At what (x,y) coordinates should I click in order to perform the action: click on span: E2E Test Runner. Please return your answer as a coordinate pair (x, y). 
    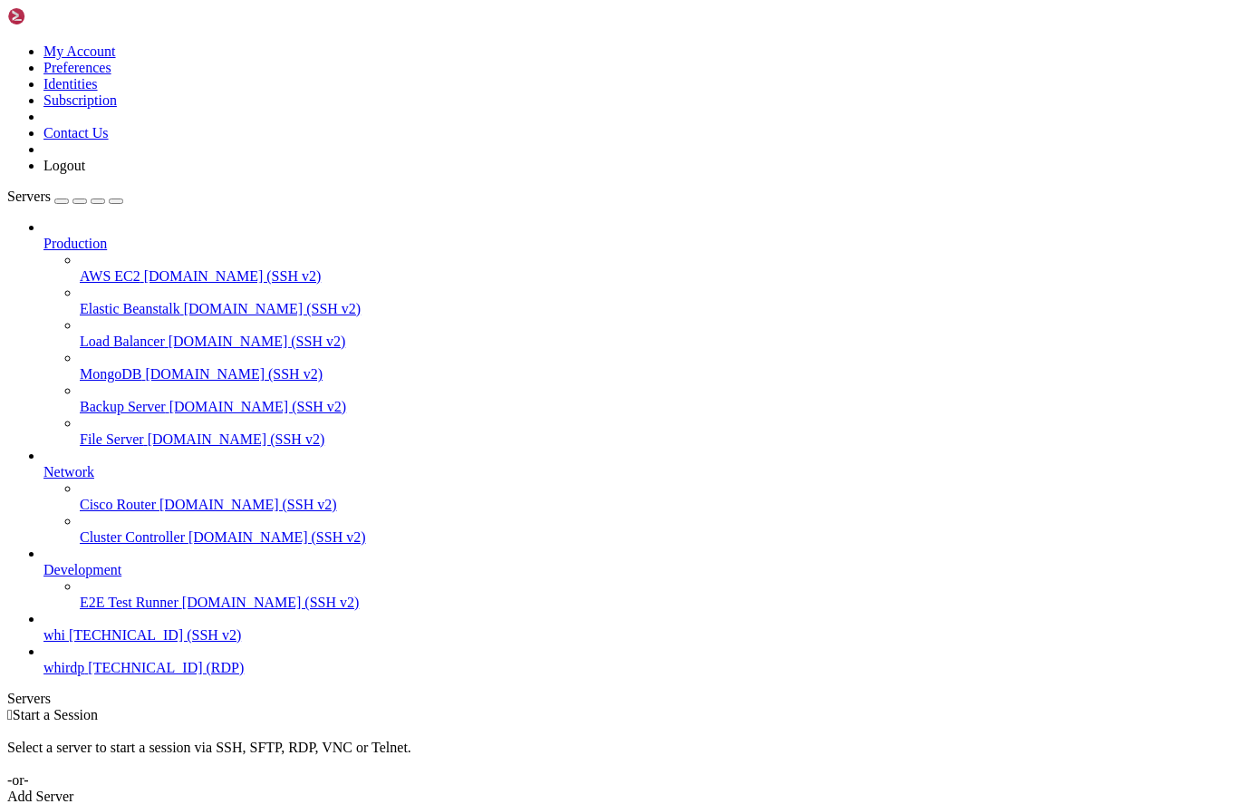
    Looking at the image, I should click on (129, 601).